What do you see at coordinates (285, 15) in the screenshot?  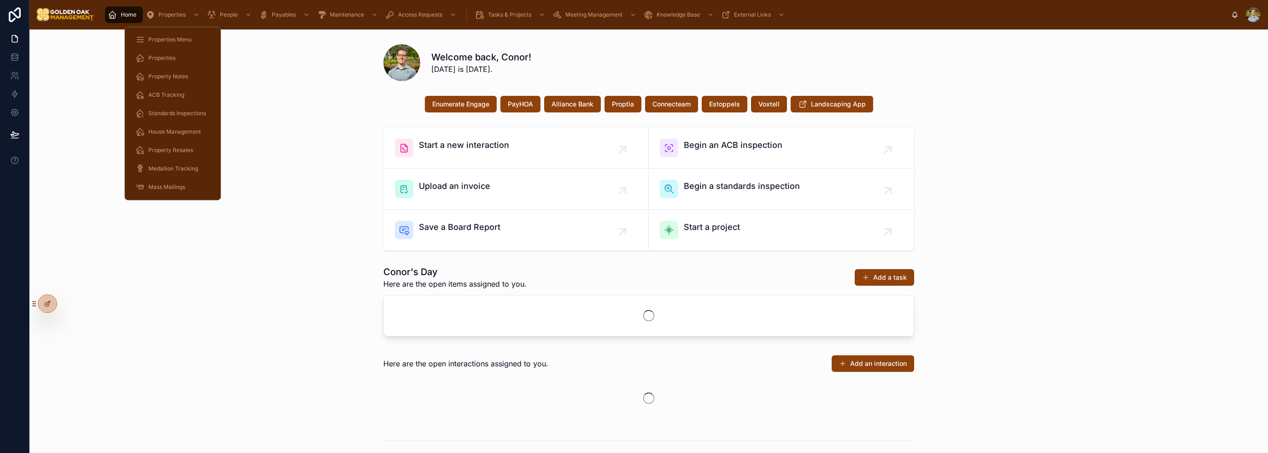 I see `a: Payables` at bounding box center [285, 15].